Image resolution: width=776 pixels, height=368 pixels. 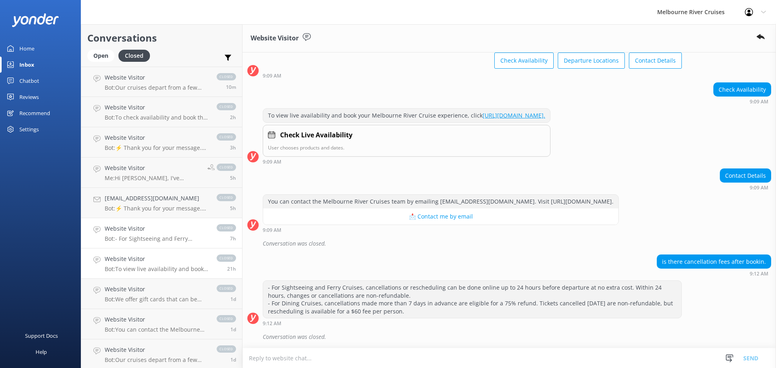 What do you see at coordinates (27, 65) in the screenshot?
I see `div: Inbox` at bounding box center [27, 65].